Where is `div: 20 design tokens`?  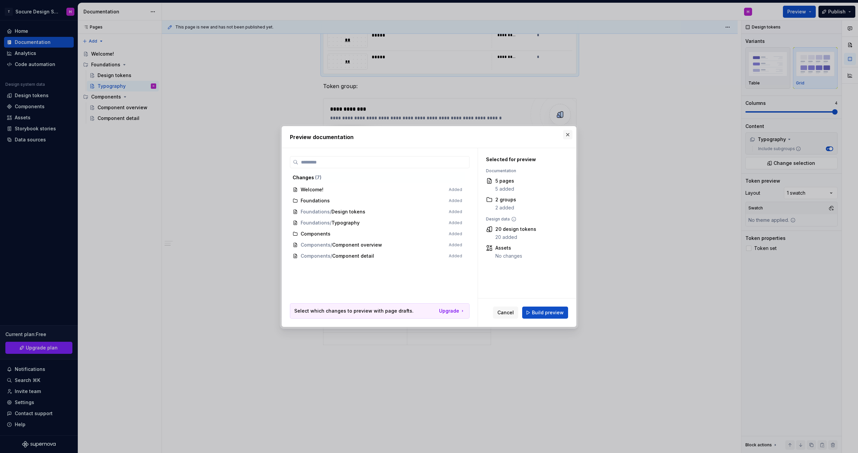 div: 20 design tokens is located at coordinates (516, 229).